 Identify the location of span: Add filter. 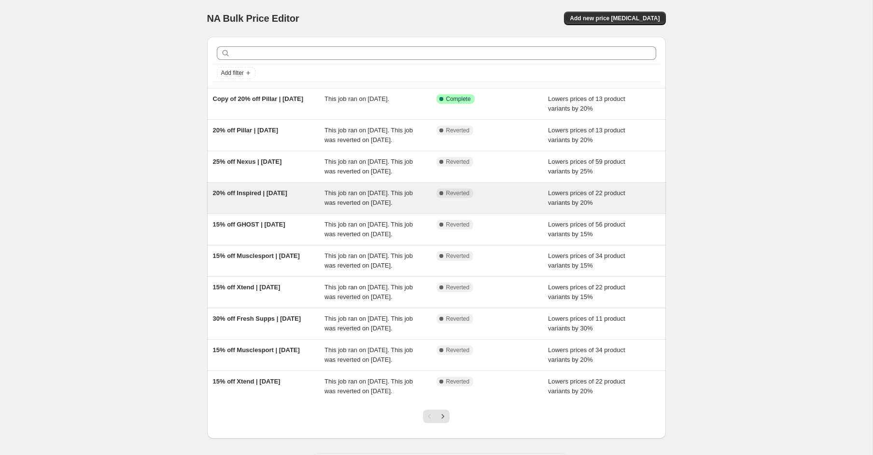
(232, 73).